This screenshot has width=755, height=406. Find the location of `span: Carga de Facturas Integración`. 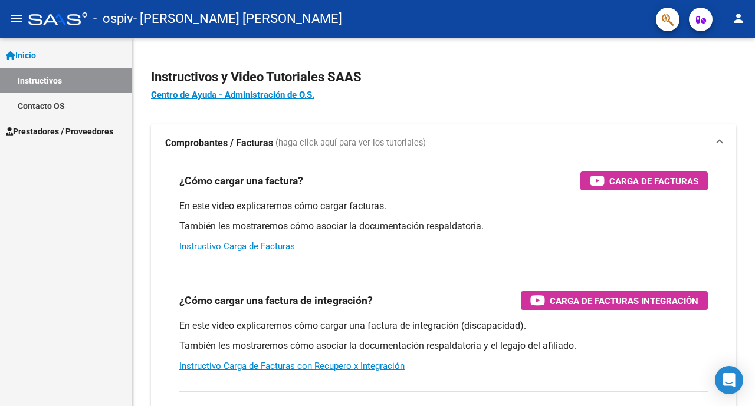

span: Carga de Facturas Integración is located at coordinates (624, 301).